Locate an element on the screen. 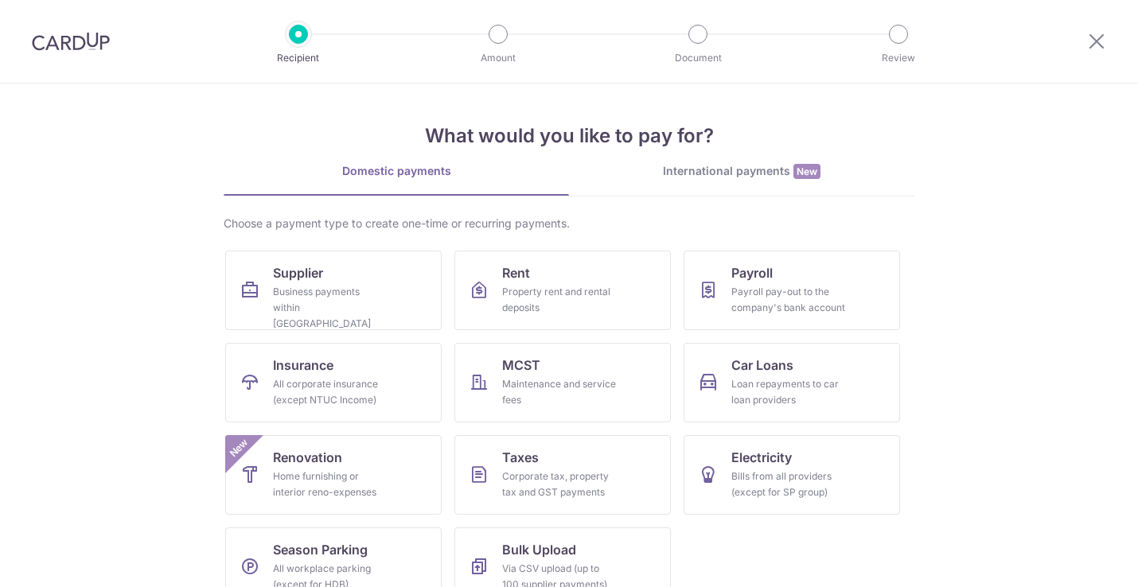 This screenshot has width=1138, height=587. a: TaxesCorporate tax, property tax and GST payments is located at coordinates (563, 475).